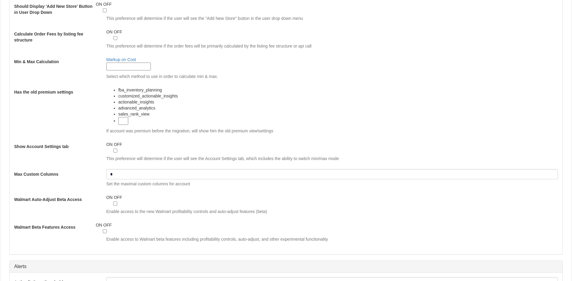 The height and width of the screenshot is (281, 572). Describe the element at coordinates (332, 159) in the screenshot. I see `span: This preference will determine if the user will see the Account Settings tab, which includes the ...` at that location.